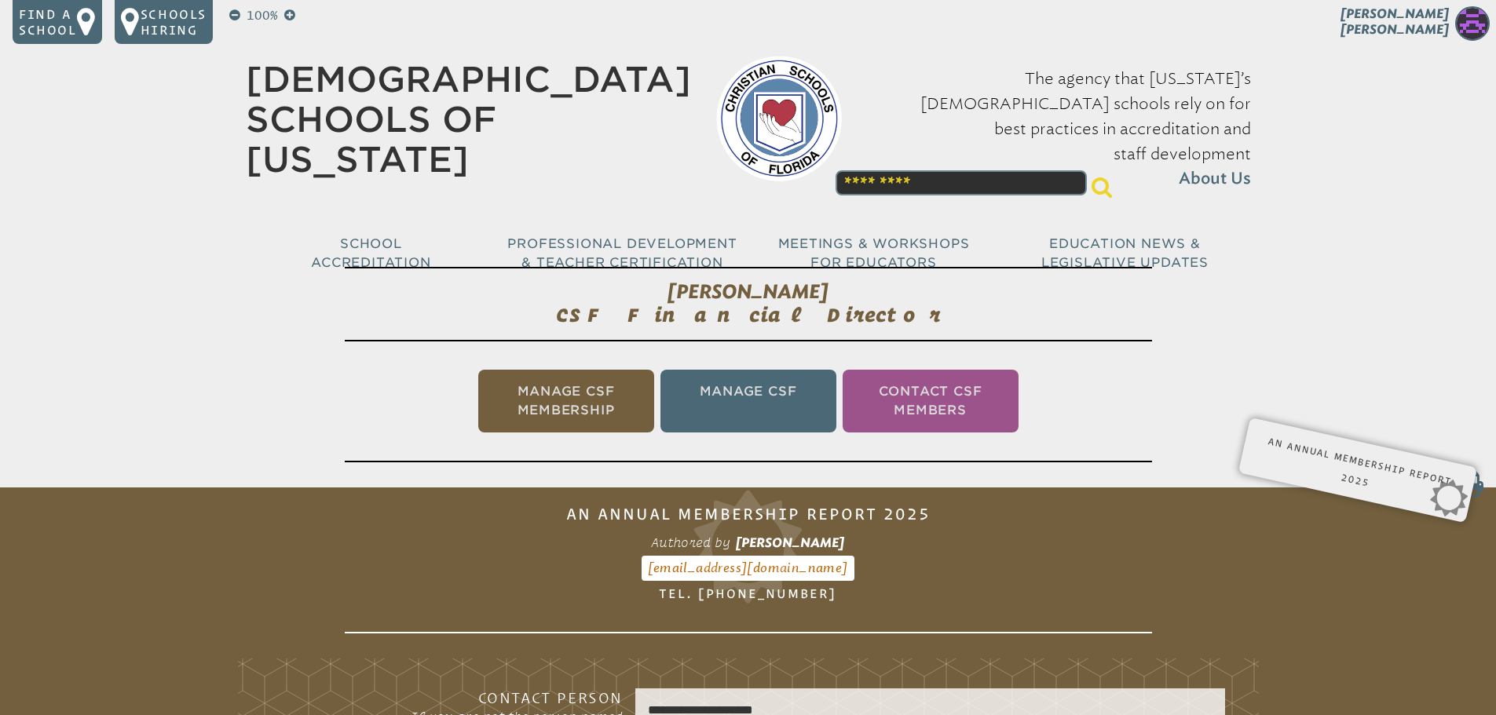  What do you see at coordinates (779, 119) in the screenshot?
I see `img: csf-logo-web-colors.png` at bounding box center [779, 119].